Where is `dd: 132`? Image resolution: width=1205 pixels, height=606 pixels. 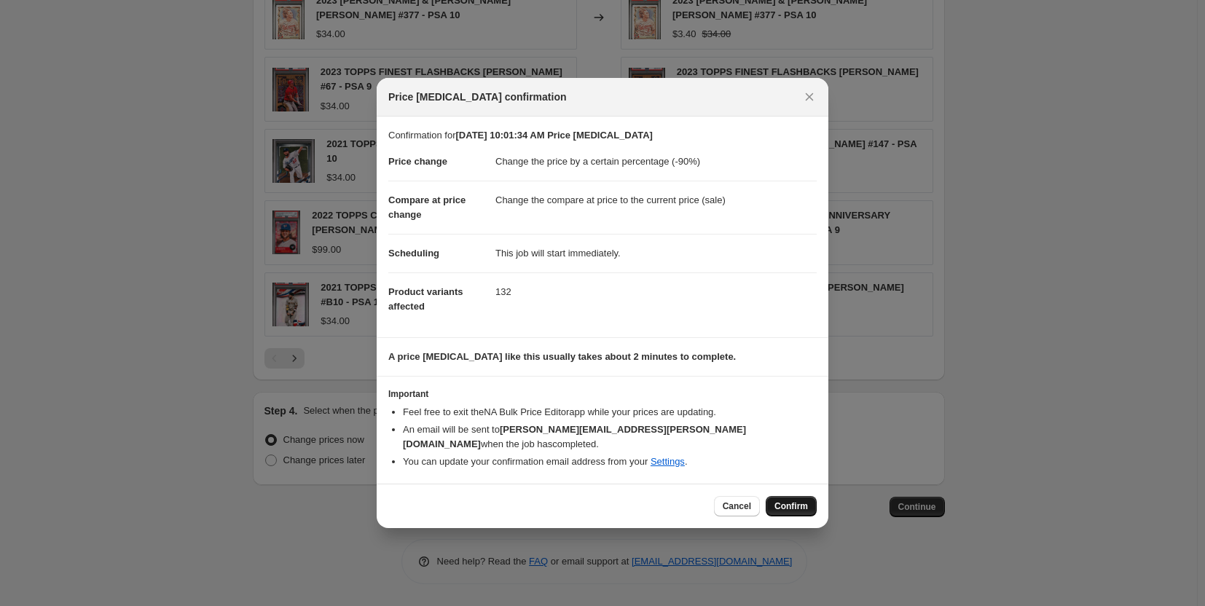
dd: 132 is located at coordinates (656, 291).